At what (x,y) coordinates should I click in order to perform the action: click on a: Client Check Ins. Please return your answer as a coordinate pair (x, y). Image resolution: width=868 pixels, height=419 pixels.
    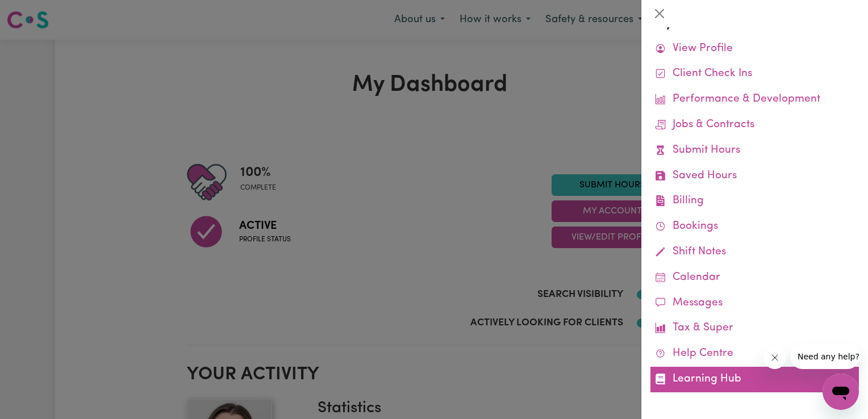
    Looking at the image, I should click on (754, 74).